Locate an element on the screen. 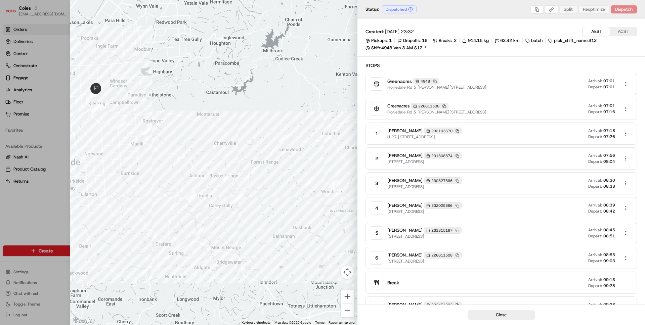 The image size is (645, 325). span: 09:03 is located at coordinates (609, 261).